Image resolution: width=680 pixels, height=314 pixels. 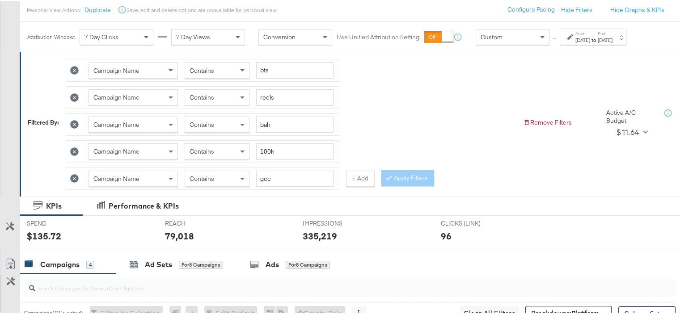 What do you see at coordinates (637, 8) in the screenshot?
I see `button: Hide Graphs & KPIs` at bounding box center [637, 8].